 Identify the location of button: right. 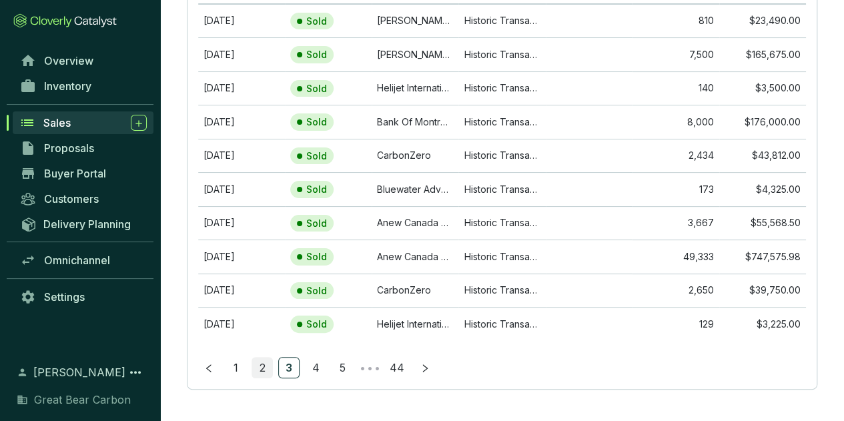
(425, 368).